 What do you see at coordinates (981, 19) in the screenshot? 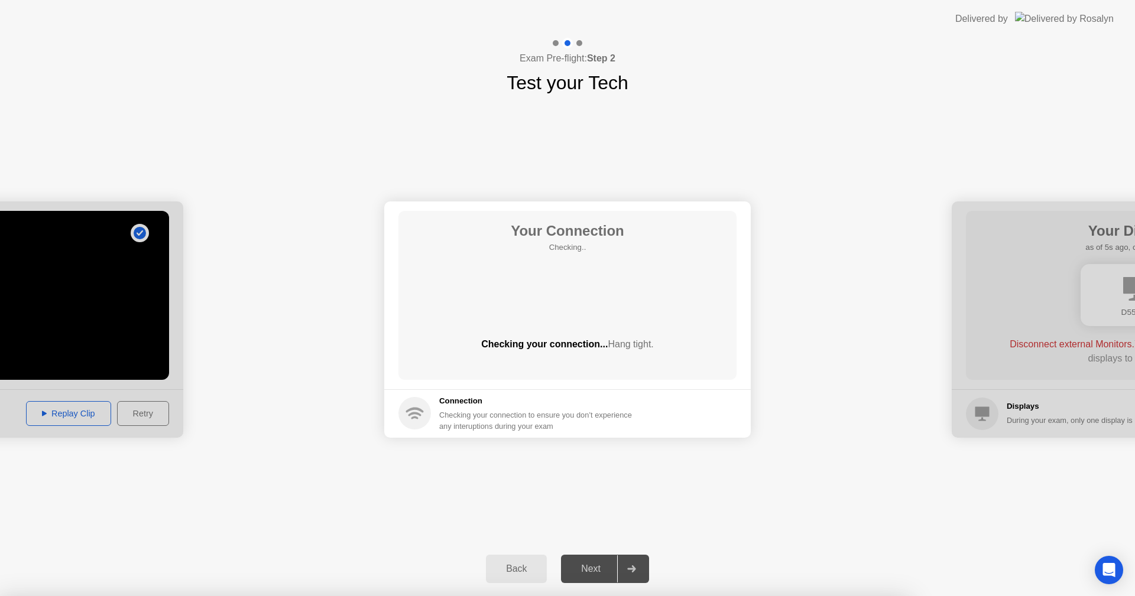
I see `div: Delivered by` at bounding box center [981, 19].